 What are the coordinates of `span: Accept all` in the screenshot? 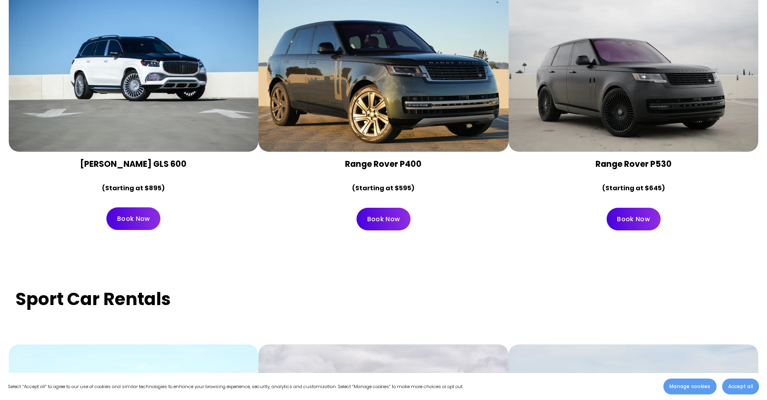 It's located at (740, 386).